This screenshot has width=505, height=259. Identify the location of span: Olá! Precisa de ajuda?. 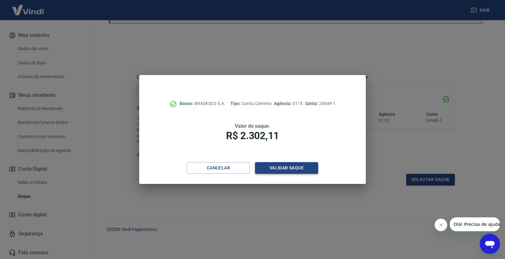
(28, 7).